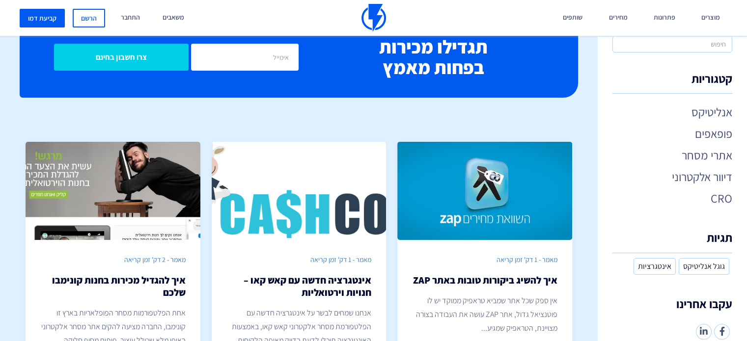  I want to click on a: CRO, so click(673, 198).